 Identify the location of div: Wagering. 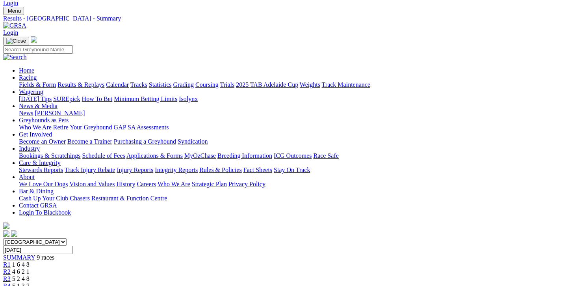
(298, 99).